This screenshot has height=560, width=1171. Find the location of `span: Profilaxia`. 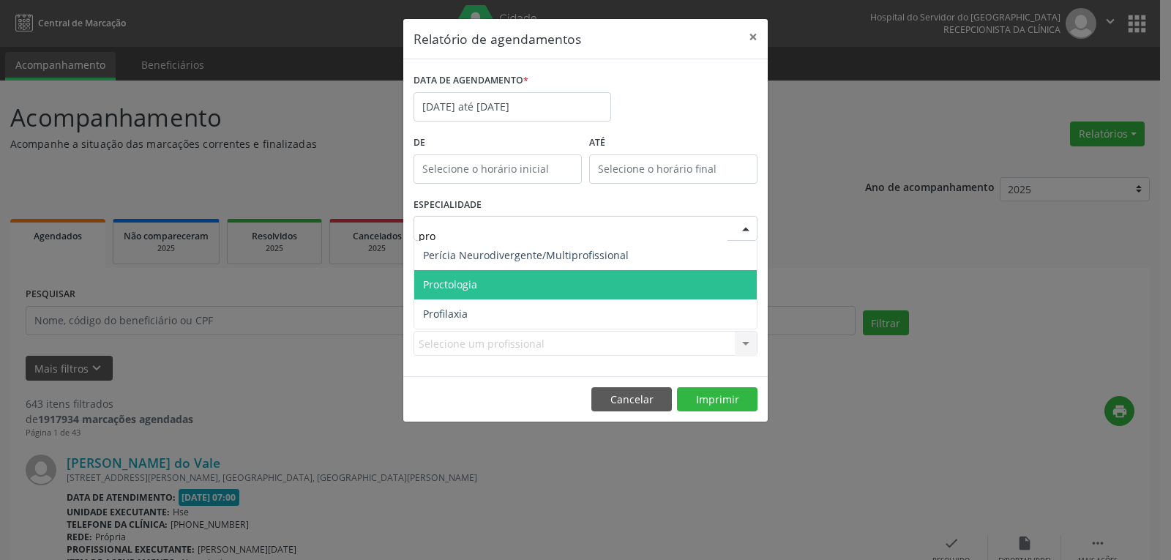

span: Profilaxia is located at coordinates (445, 313).